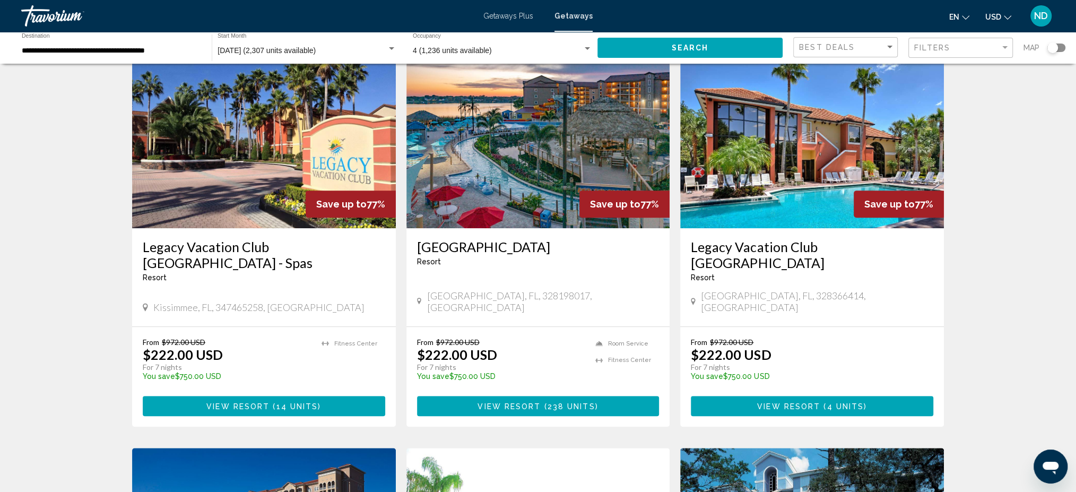  I want to click on a: Getaways Plus, so click(508, 16).